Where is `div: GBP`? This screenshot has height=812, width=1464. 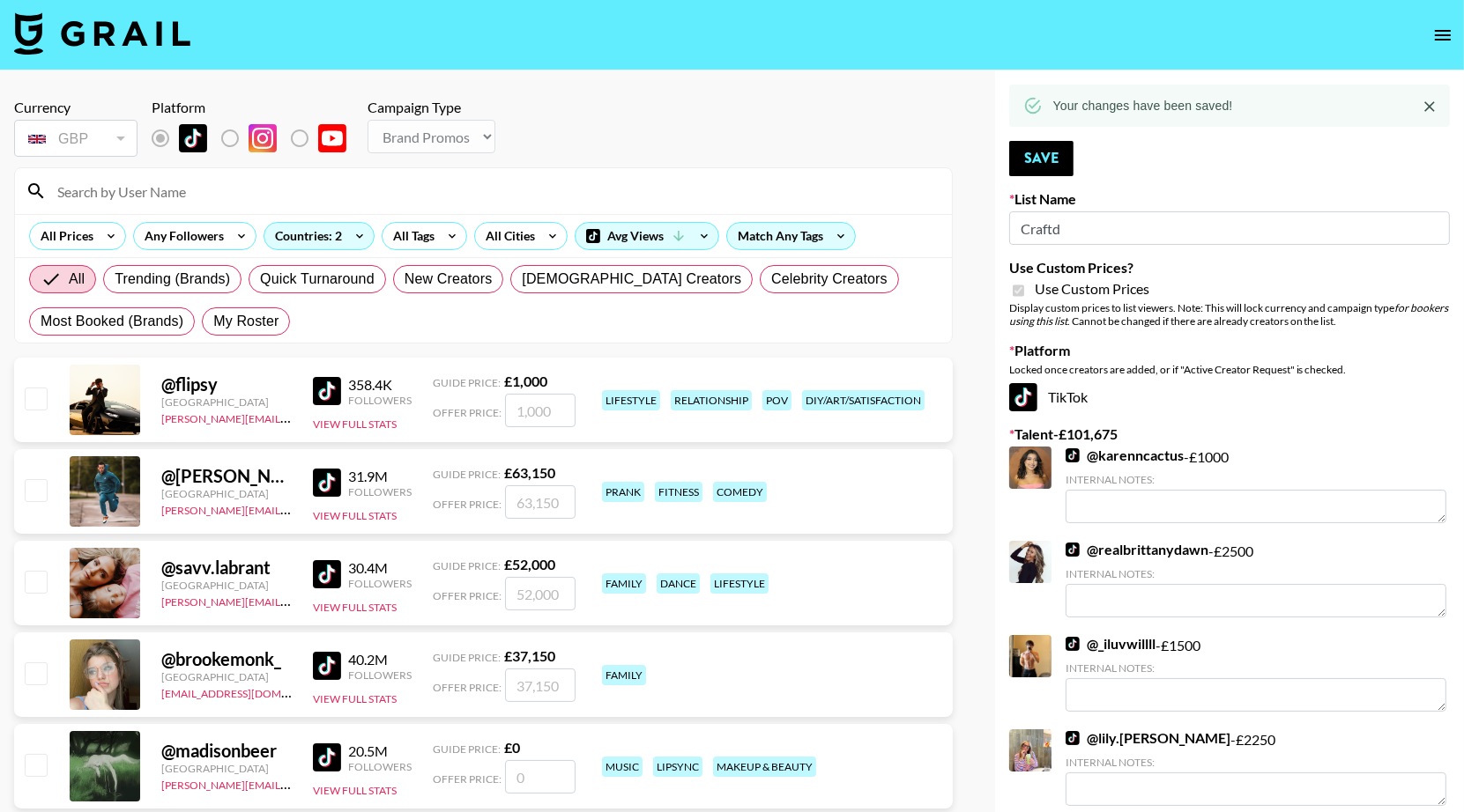
div: GBP is located at coordinates (76, 138).